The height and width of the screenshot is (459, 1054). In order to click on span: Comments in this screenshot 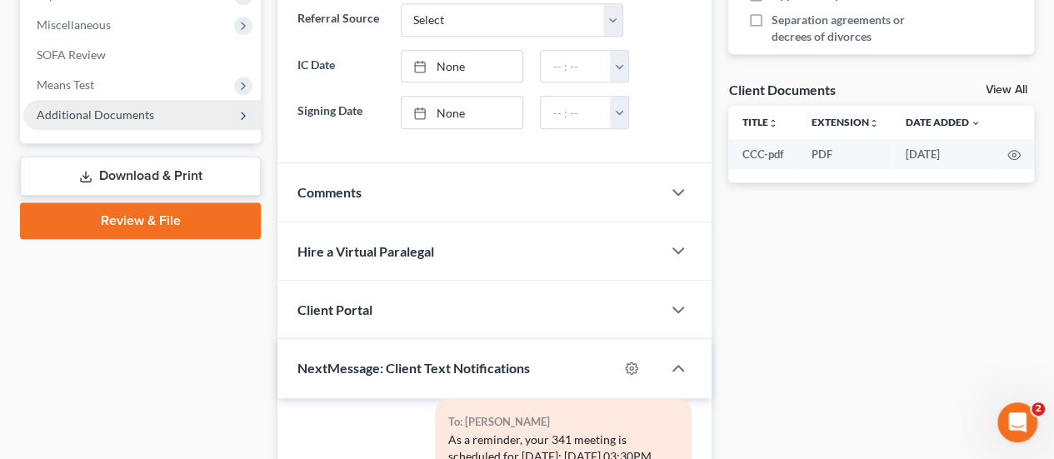, I will do `click(329, 192)`.